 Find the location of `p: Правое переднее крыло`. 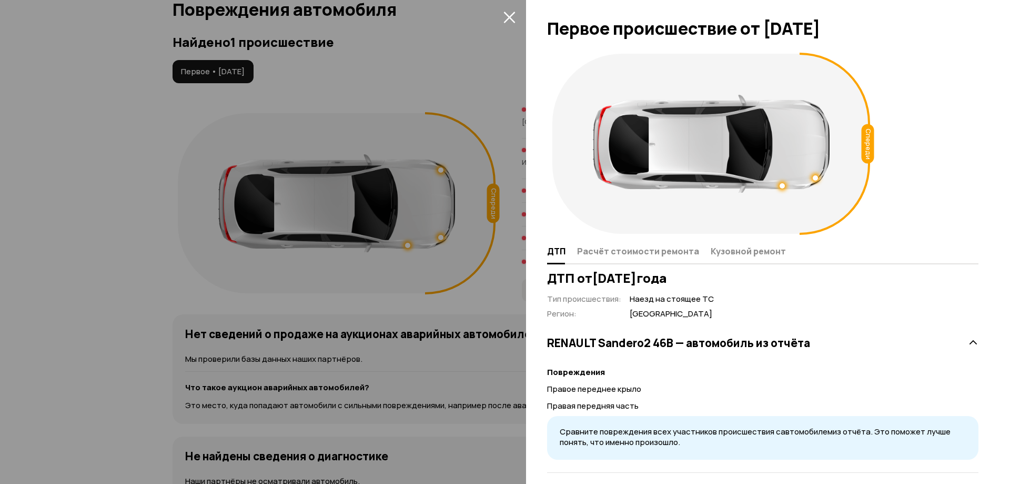

p: Правое переднее крыло is located at coordinates (763, 389).